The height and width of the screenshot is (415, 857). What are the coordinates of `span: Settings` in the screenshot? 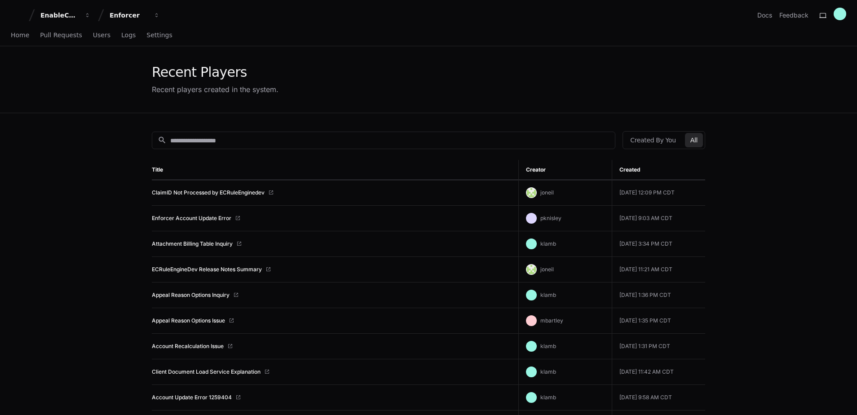 It's located at (159, 35).